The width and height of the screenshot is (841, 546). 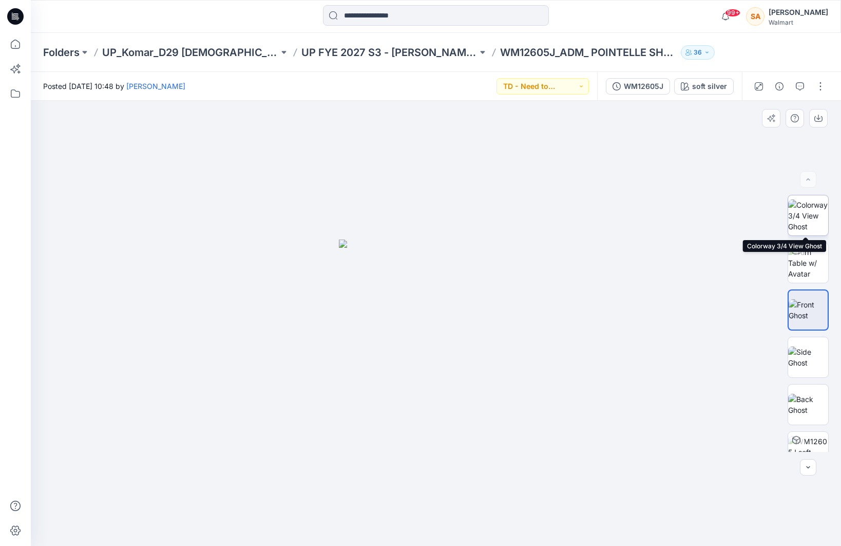 What do you see at coordinates (733, 13) in the screenshot?
I see `span: 99+` at bounding box center [733, 13].